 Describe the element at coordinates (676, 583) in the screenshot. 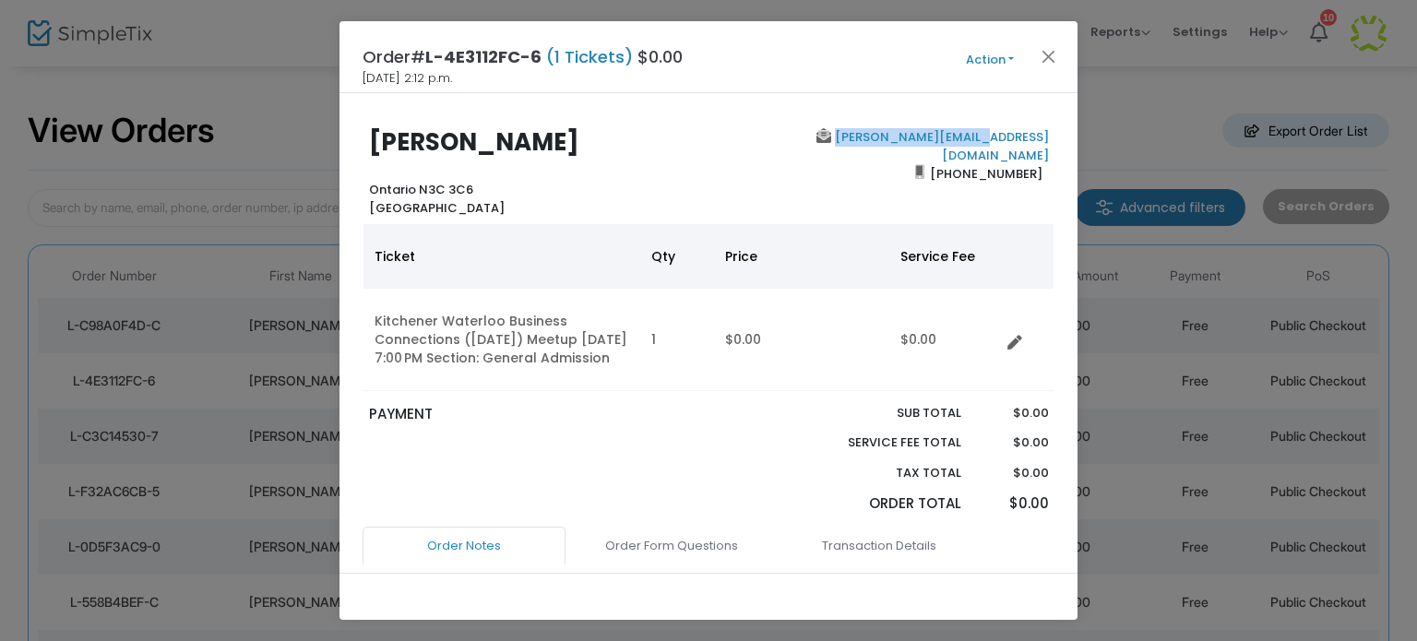

I see `a: Referral Notes` at that location.